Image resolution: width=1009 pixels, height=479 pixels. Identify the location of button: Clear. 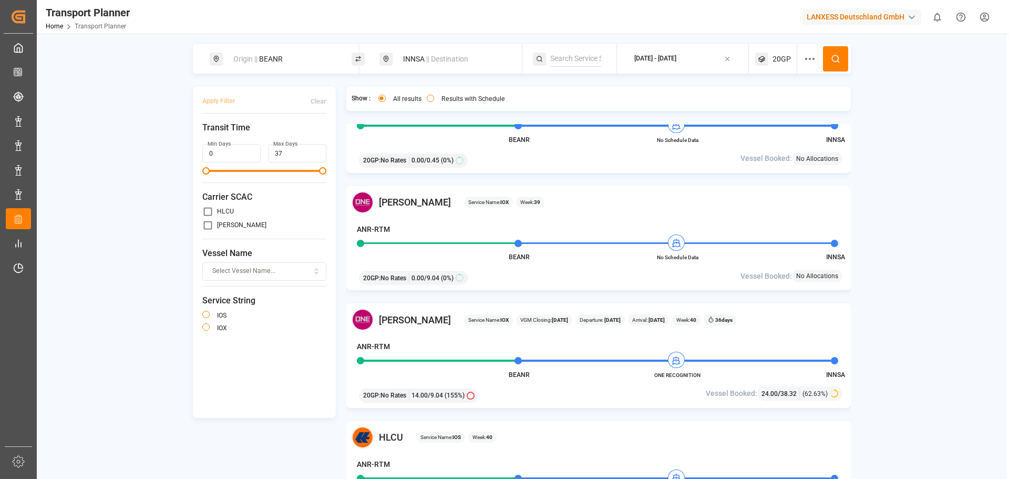
(318, 101).